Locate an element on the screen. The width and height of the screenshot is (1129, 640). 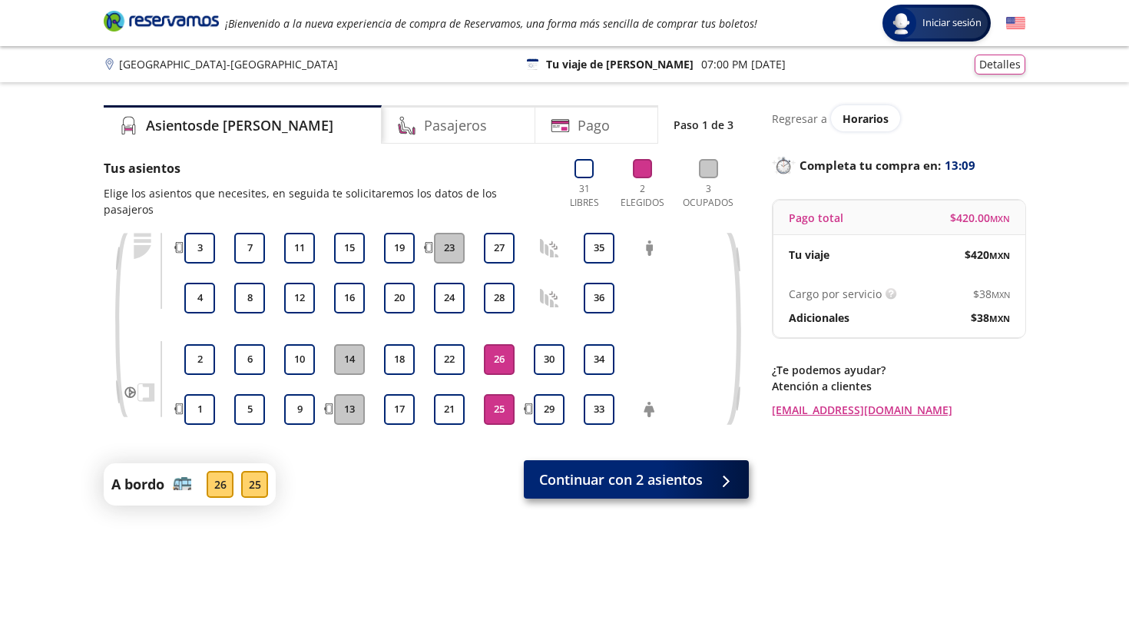
button: 15 is located at coordinates (350, 248).